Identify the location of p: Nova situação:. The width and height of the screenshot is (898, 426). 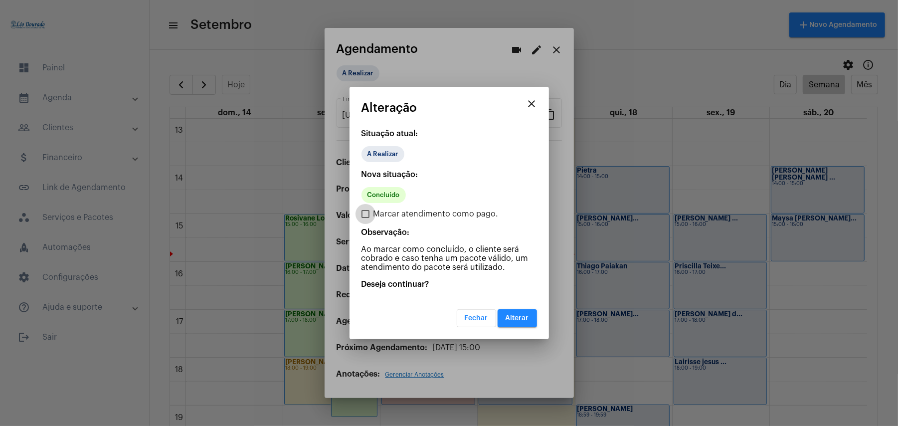
(449, 174).